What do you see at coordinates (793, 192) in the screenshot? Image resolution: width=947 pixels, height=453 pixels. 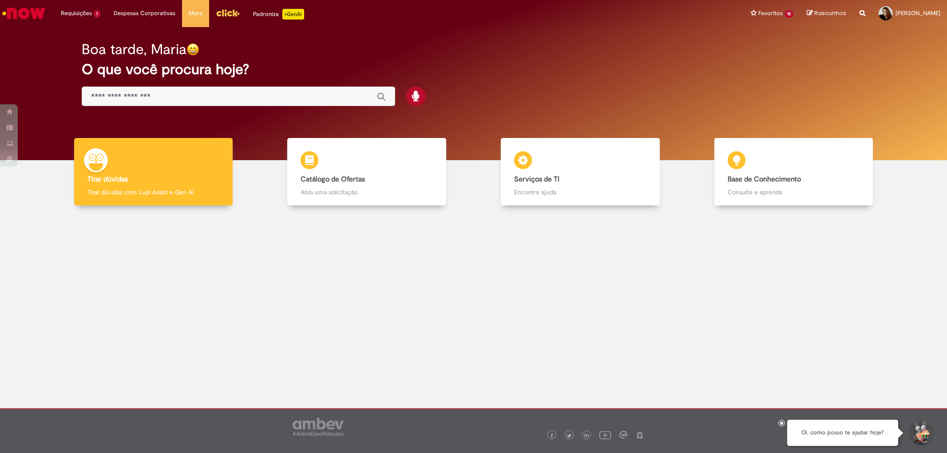 I see `p: Consulte e aprenda` at bounding box center [793, 192].